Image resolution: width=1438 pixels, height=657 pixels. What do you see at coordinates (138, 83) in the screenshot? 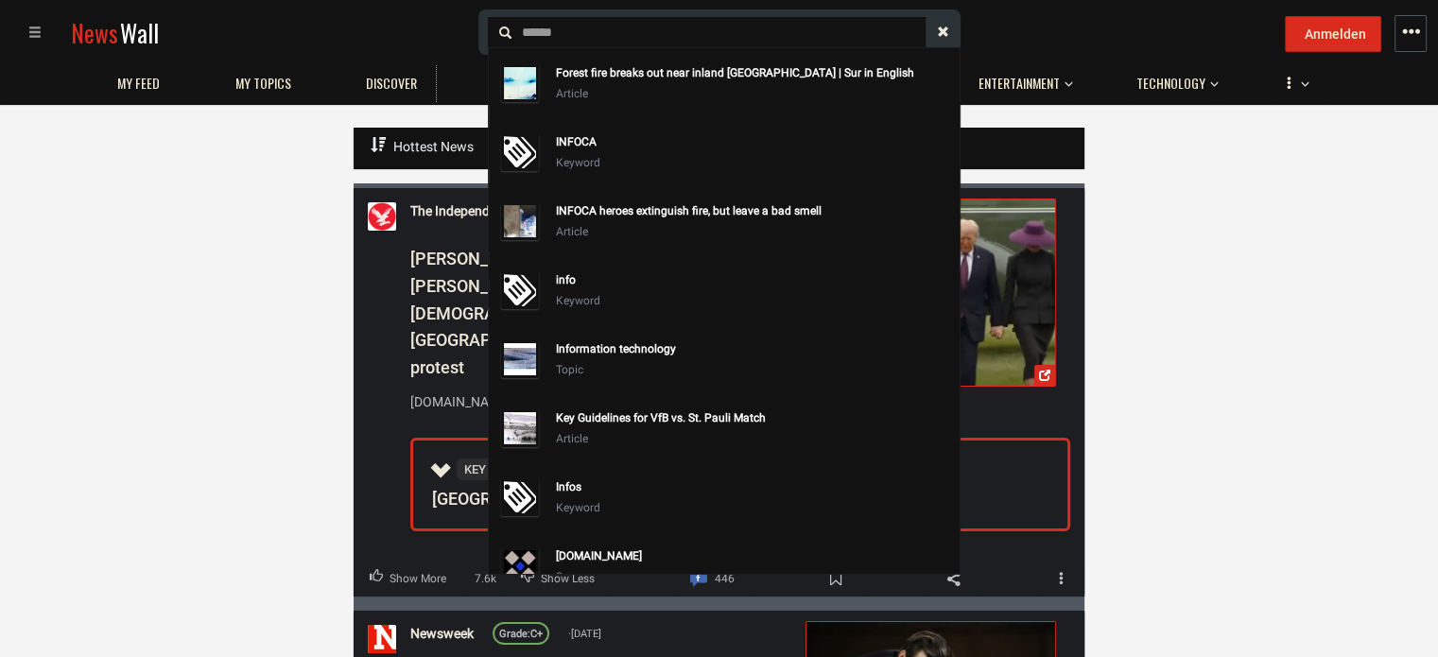
I see `span: My Feed` at bounding box center [138, 83].